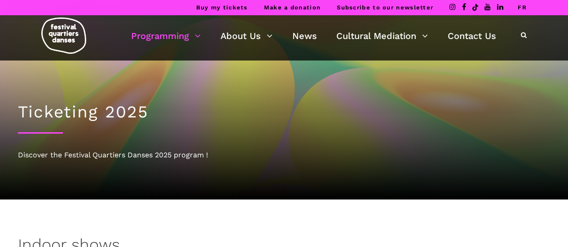 The width and height of the screenshot is (568, 247). Describe the element at coordinates (292, 7) in the screenshot. I see `a: Make a donation` at that location.